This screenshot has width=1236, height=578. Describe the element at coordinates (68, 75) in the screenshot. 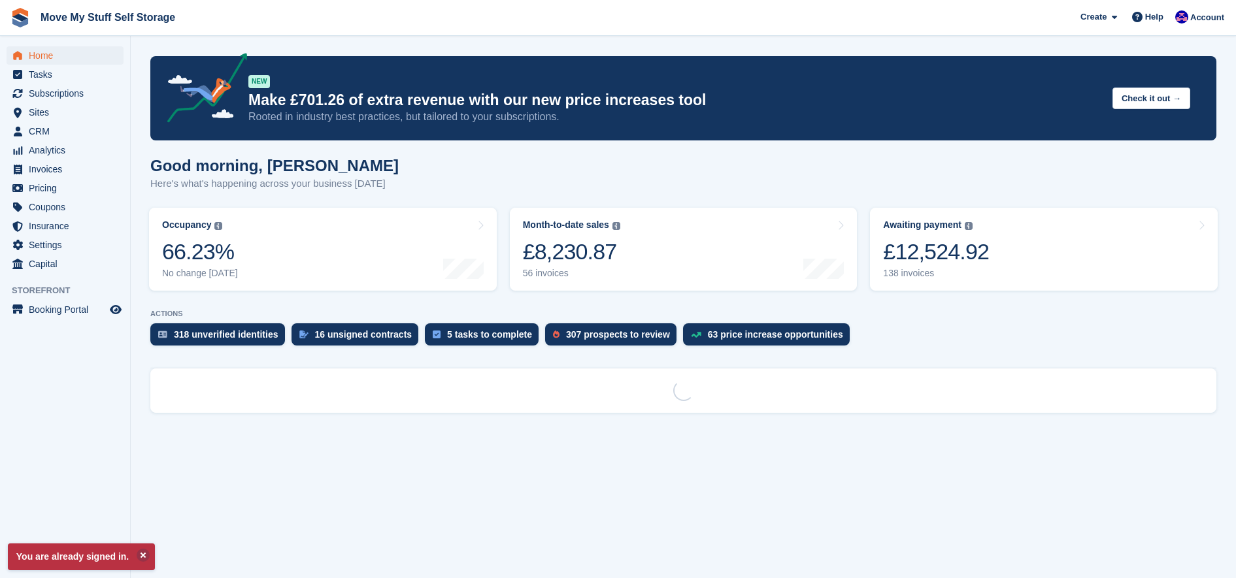

I see `span: Tasks` at that location.